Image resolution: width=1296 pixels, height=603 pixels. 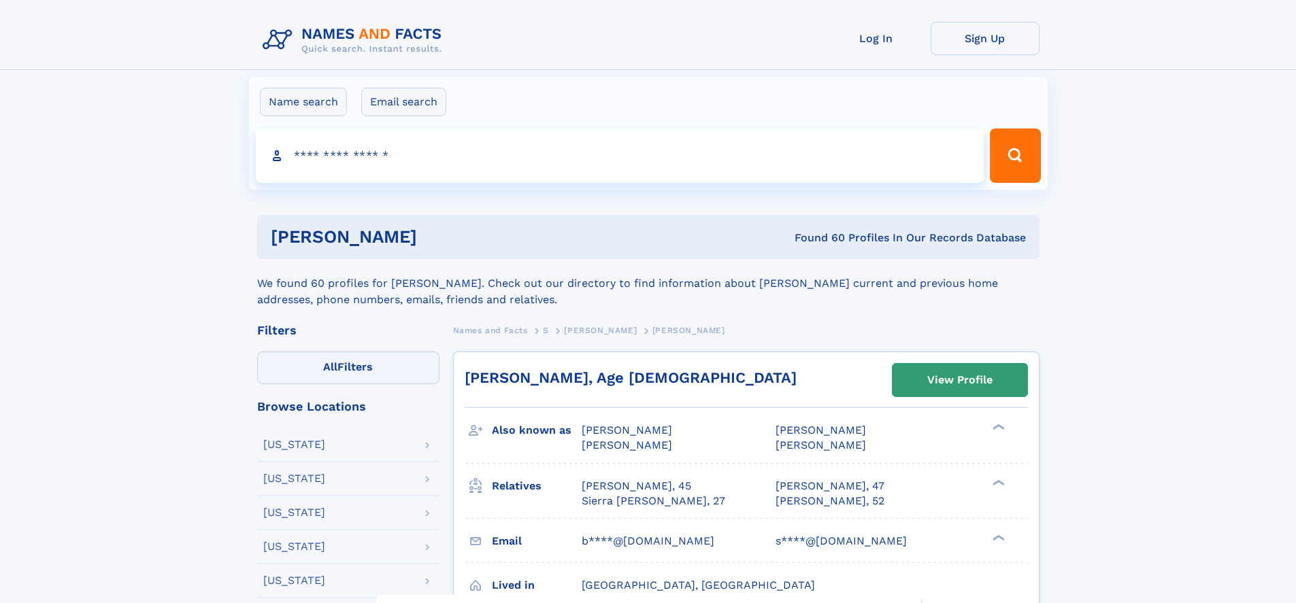 I want to click on a: Sign Up, so click(x=985, y=38).